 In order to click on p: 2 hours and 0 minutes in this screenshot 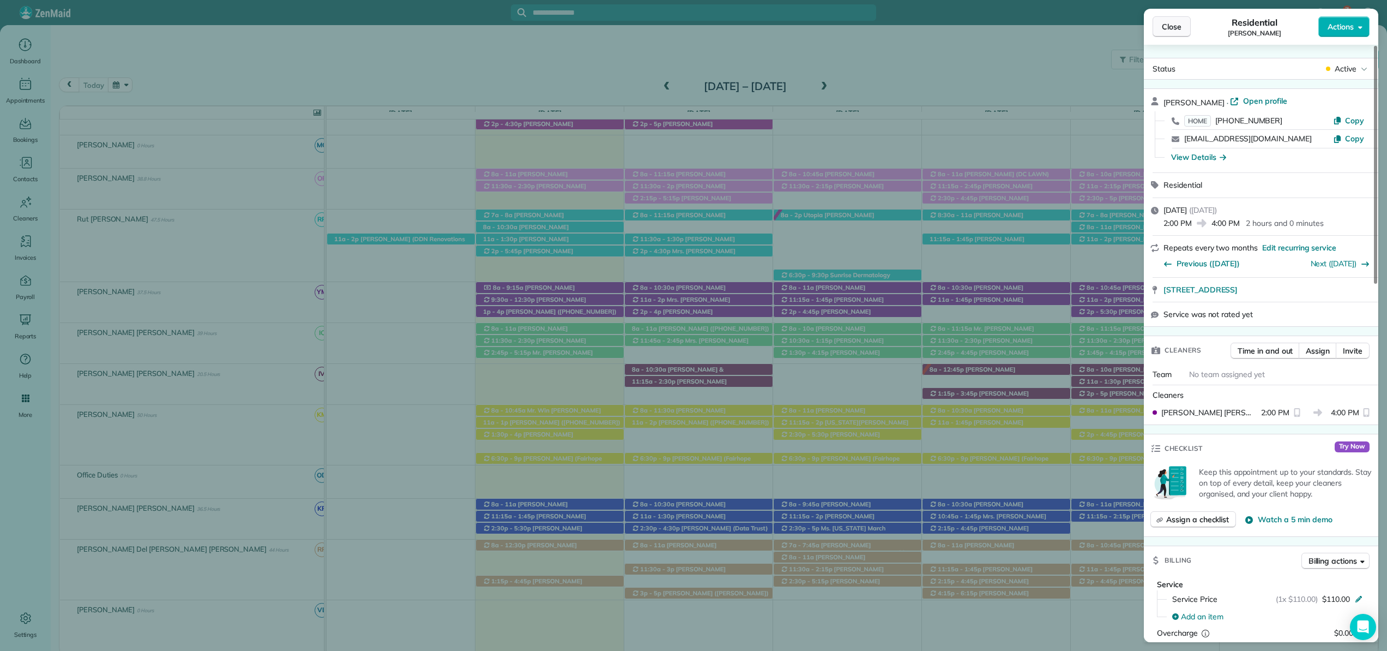, I will do `click(1285, 223)`.